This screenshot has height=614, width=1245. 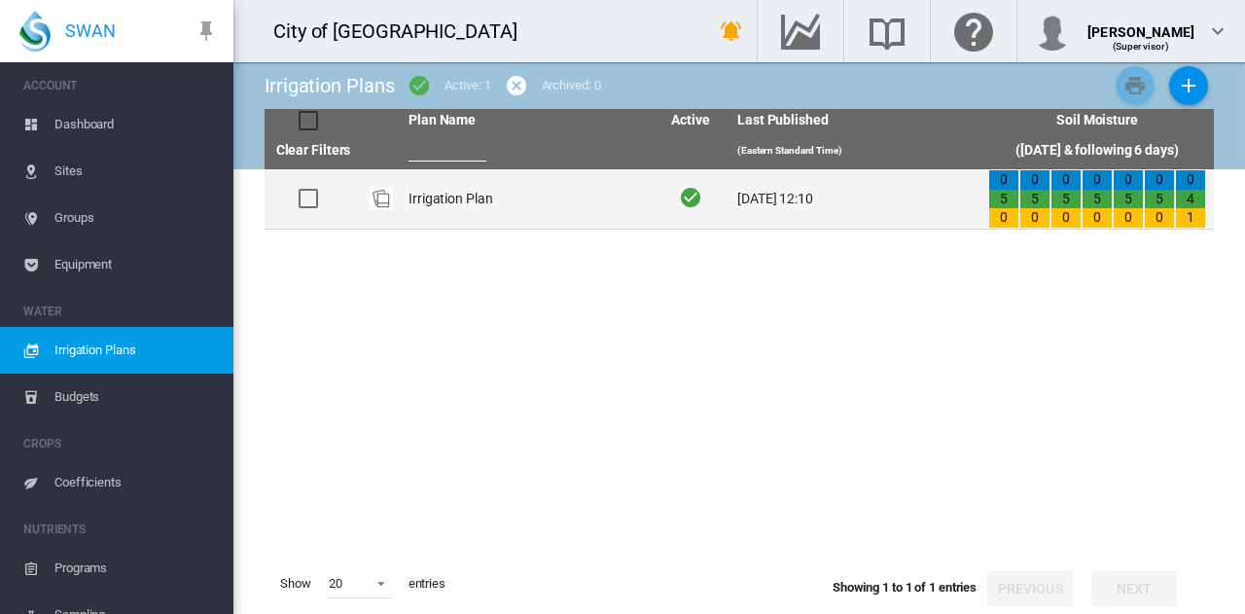 What do you see at coordinates (336, 583) in the screenshot?
I see `div: 20` at bounding box center [336, 583].